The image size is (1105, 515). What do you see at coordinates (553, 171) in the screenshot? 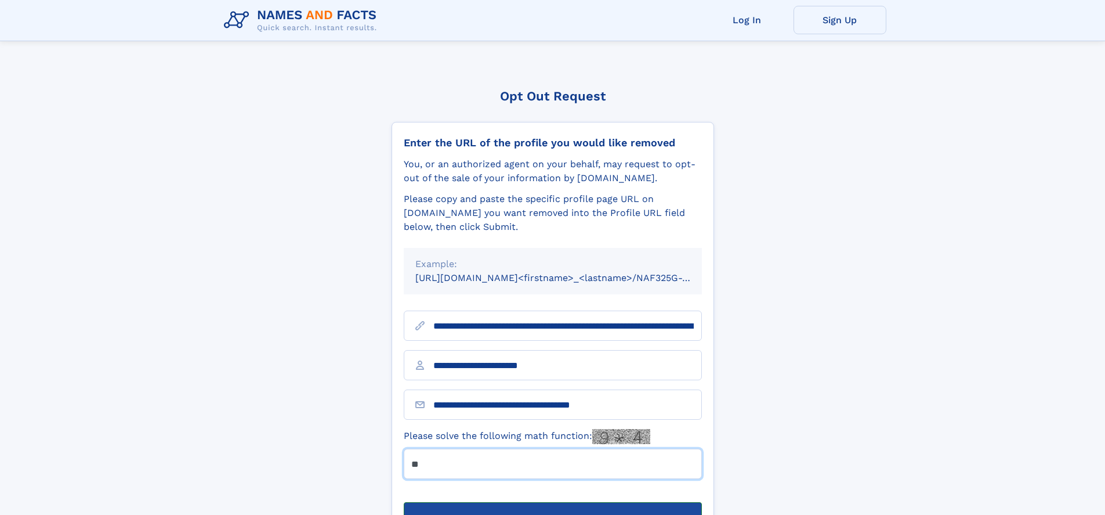
I see `div: You, or an authorized agent on your behalf, may request to opt-out of the sale of your informatio...` at bounding box center [553, 171].